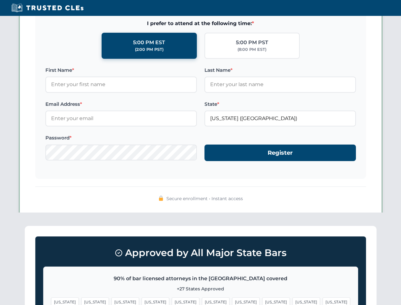 This screenshot has width=401, height=305. I want to click on h3: Approved by All Major State Bars, so click(201, 253).